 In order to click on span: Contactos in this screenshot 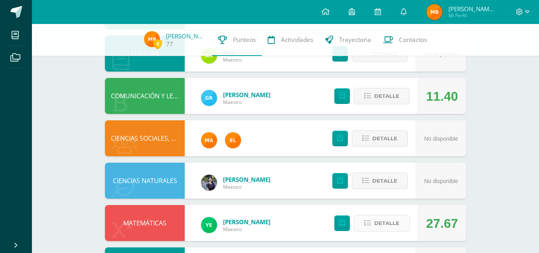, I will do `click(413, 40)`.